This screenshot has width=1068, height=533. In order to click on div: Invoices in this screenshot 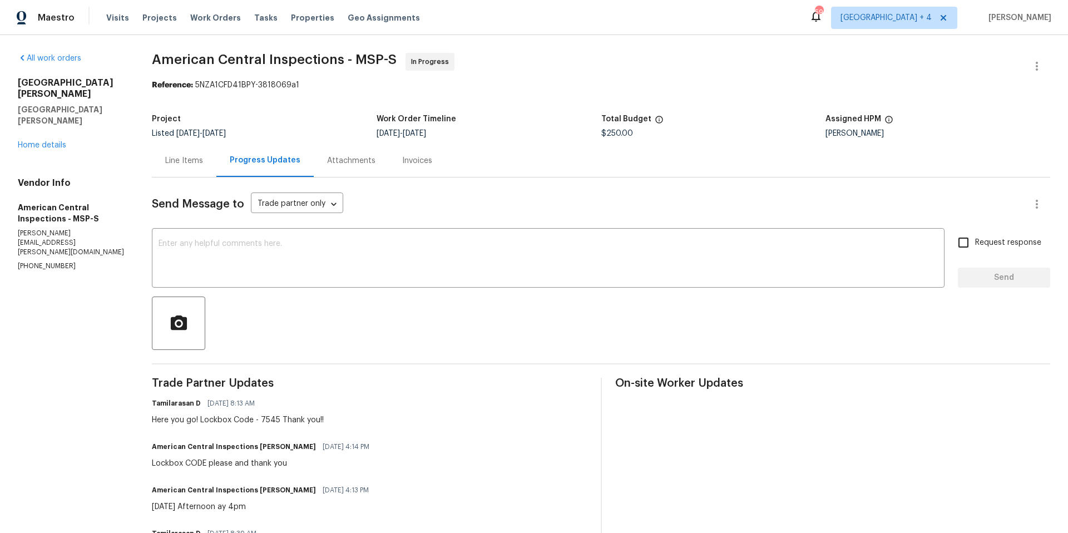, I will do `click(417, 161)`.